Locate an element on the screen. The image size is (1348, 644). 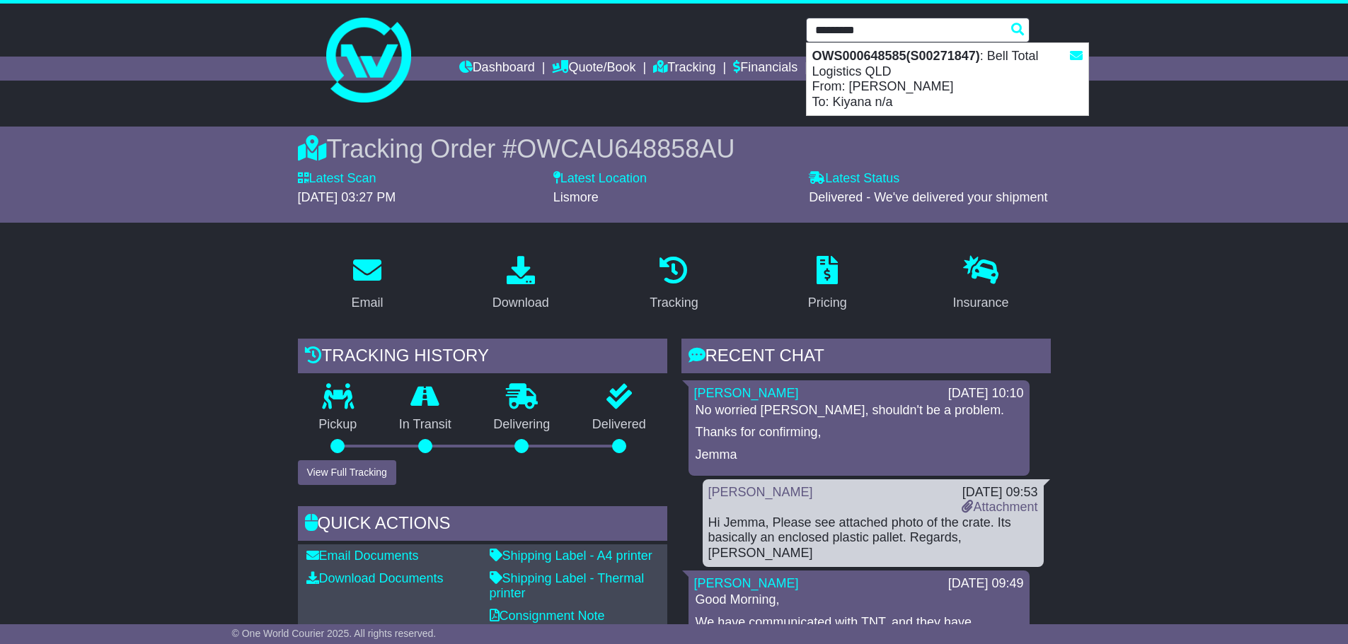
div: Tracking history is located at coordinates (482, 358).